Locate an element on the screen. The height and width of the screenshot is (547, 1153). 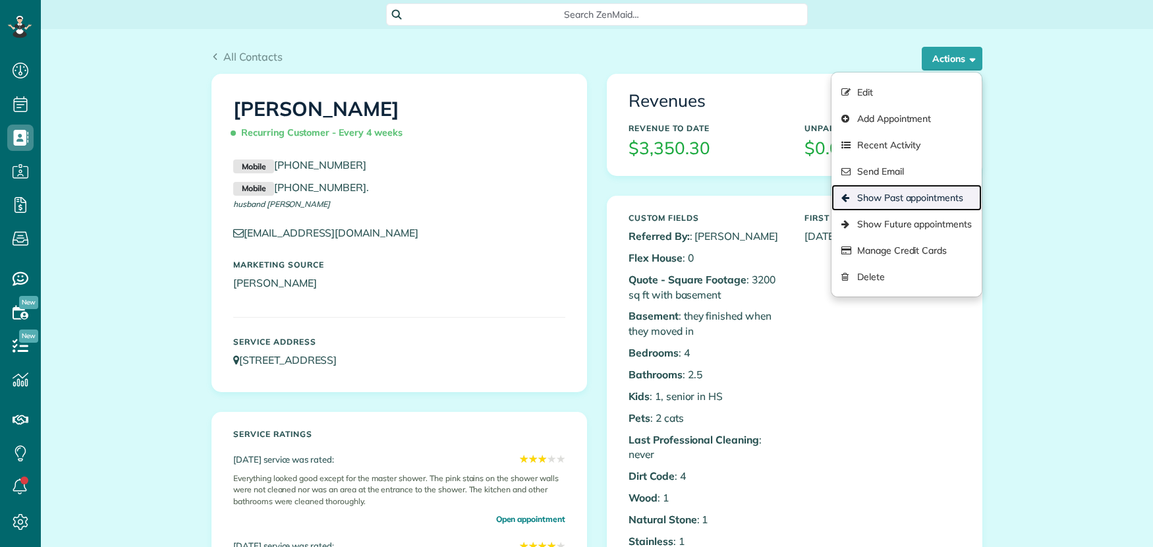
b: Quote - Square Footage is located at coordinates (687, 279).